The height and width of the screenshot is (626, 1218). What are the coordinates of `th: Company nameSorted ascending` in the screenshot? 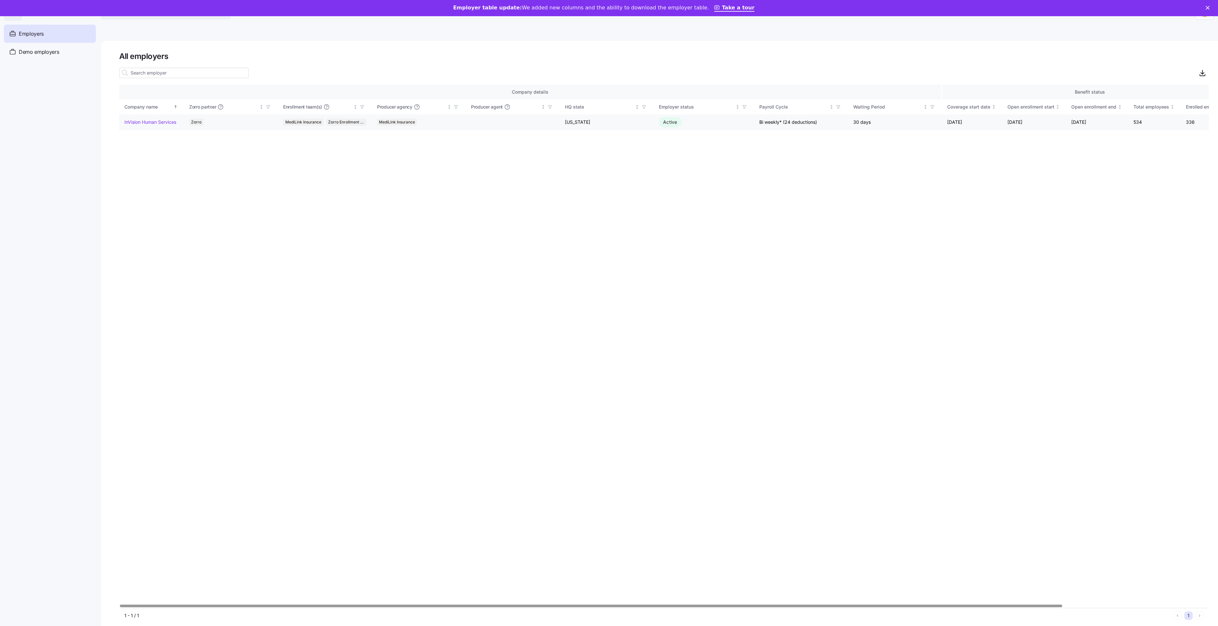 It's located at (152, 107).